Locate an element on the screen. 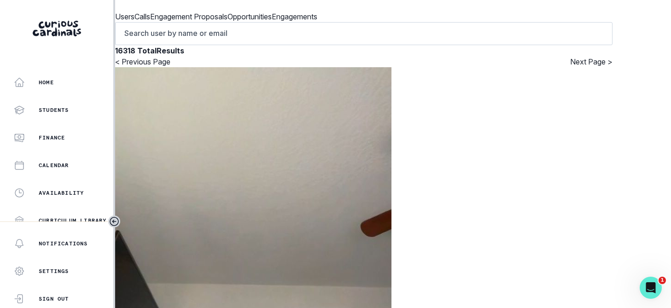 Image resolution: width=671 pixels, height=308 pixels. b: 16318 Total Results is located at coordinates (150, 51).